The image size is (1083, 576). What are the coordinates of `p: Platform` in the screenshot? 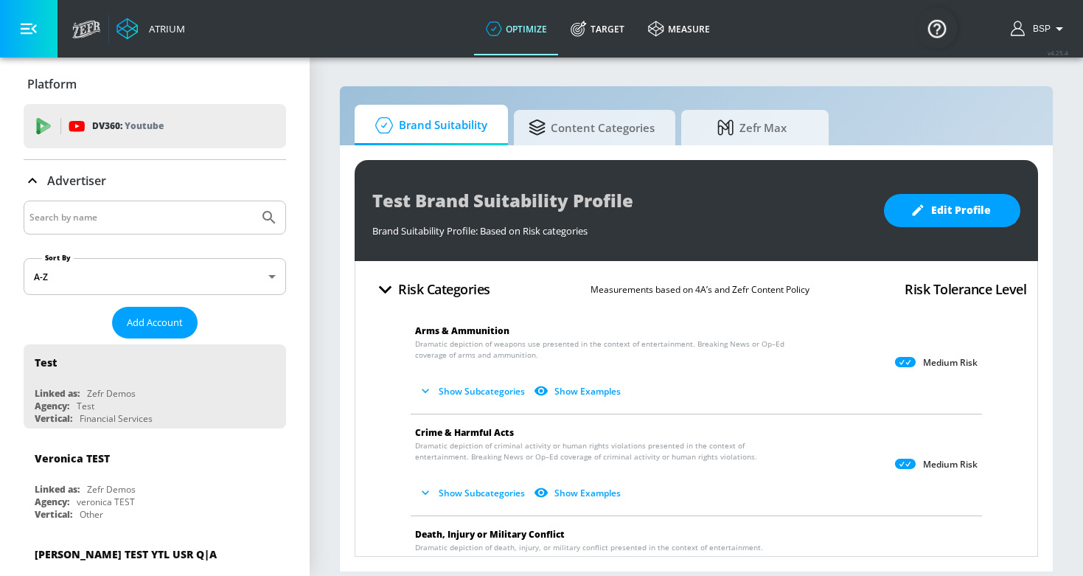 It's located at (52, 84).